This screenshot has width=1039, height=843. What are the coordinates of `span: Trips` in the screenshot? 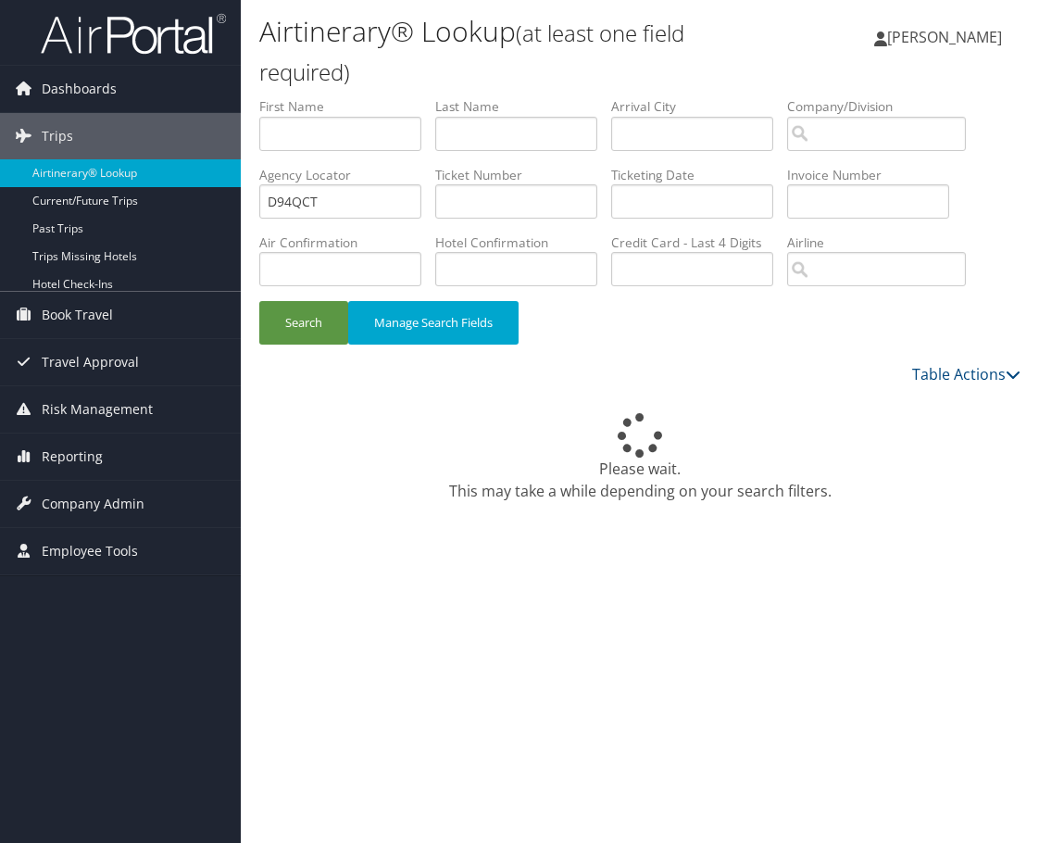 It's located at (57, 136).